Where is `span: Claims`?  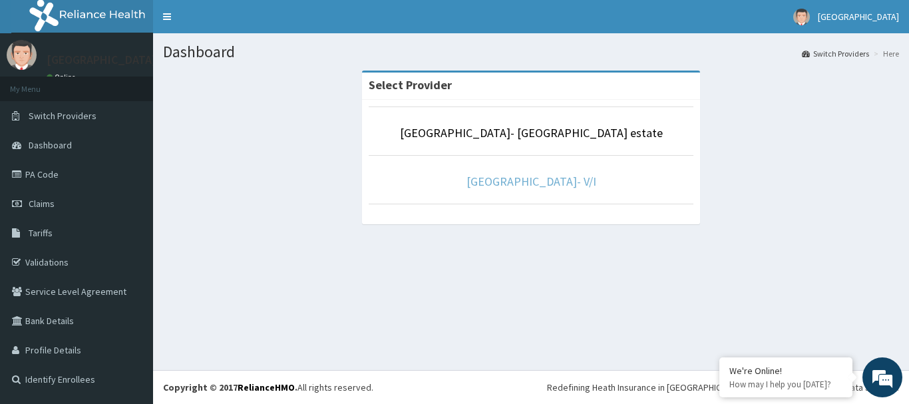 span: Claims is located at coordinates (41, 204).